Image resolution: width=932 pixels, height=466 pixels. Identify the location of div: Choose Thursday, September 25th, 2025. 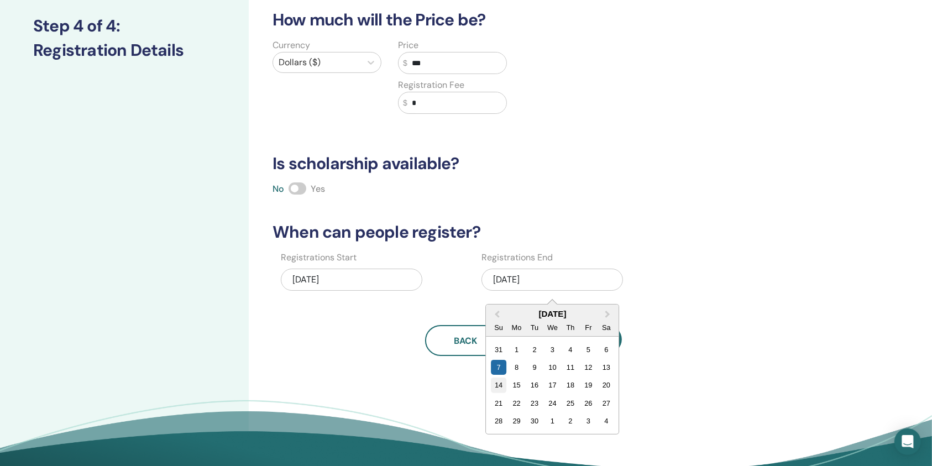
(570, 403).